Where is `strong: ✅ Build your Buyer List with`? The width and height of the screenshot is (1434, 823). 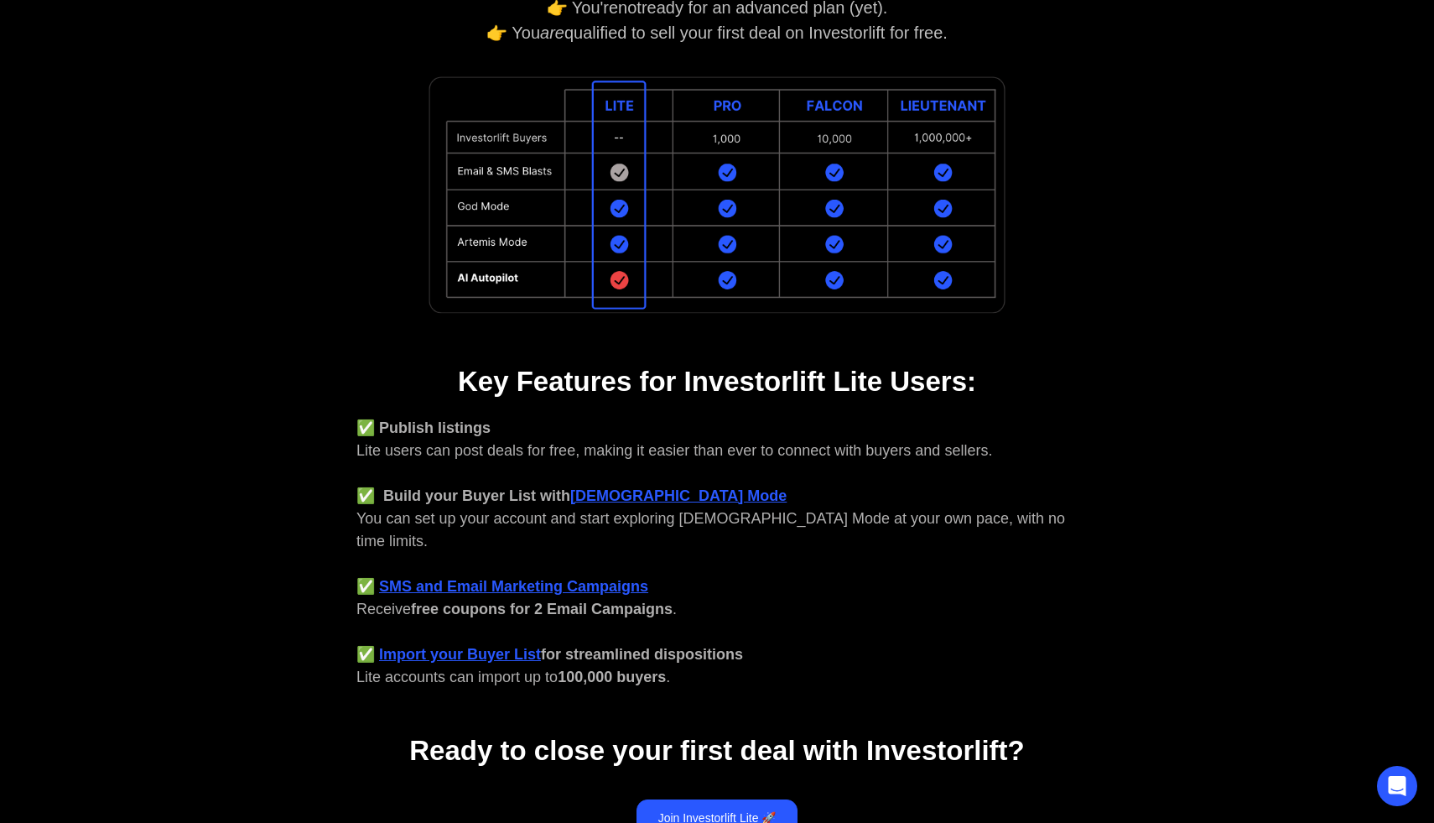
strong: ✅ Build your Buyer List with is located at coordinates (463, 496).